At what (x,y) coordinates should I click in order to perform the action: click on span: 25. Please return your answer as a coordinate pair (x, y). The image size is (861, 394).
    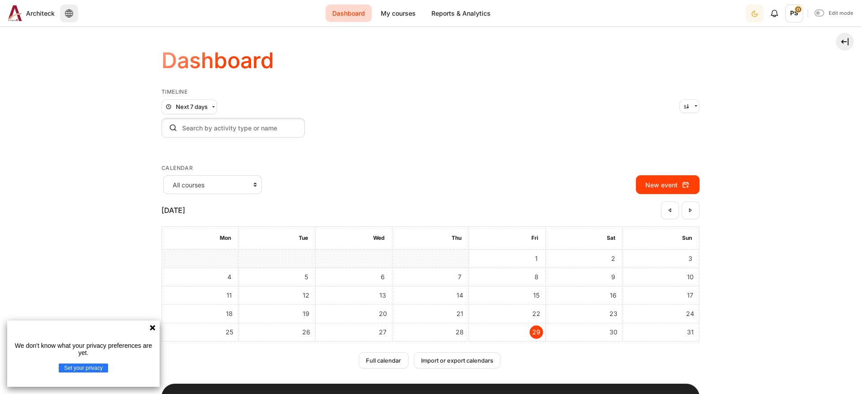
    Looking at the image, I should click on (229, 332).